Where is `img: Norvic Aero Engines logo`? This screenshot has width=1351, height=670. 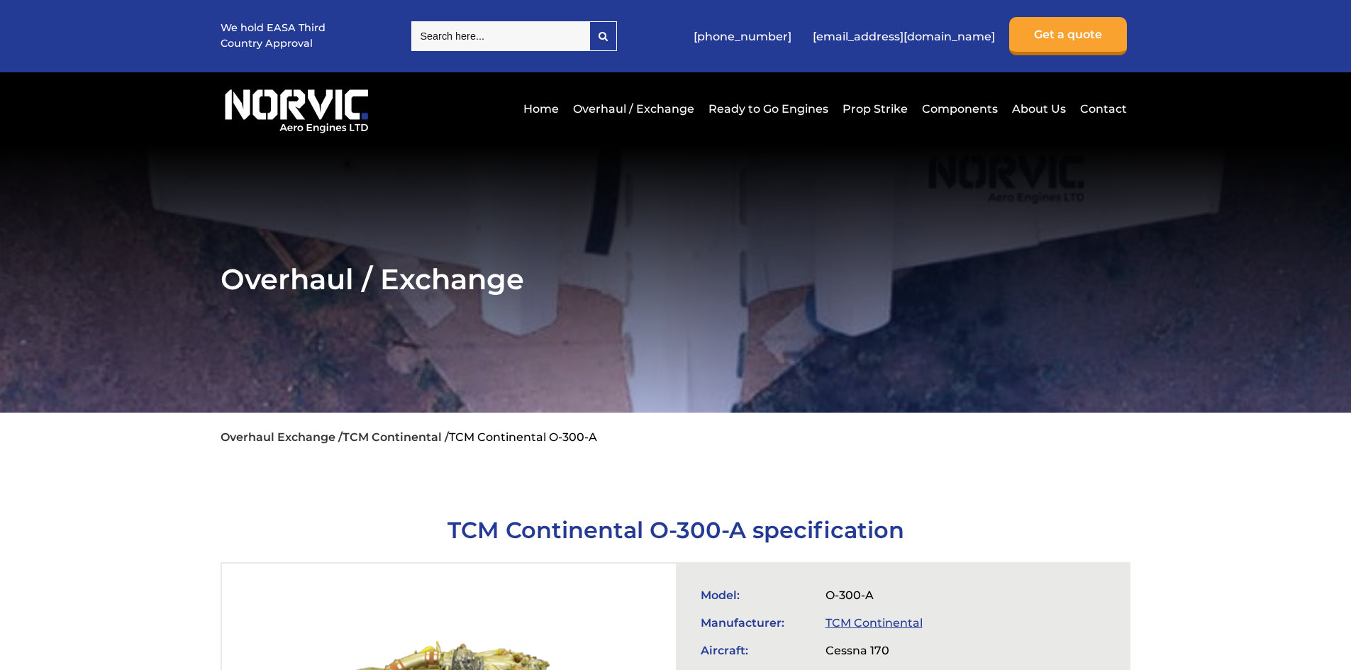
img: Norvic Aero Engines logo is located at coordinates (296, 109).